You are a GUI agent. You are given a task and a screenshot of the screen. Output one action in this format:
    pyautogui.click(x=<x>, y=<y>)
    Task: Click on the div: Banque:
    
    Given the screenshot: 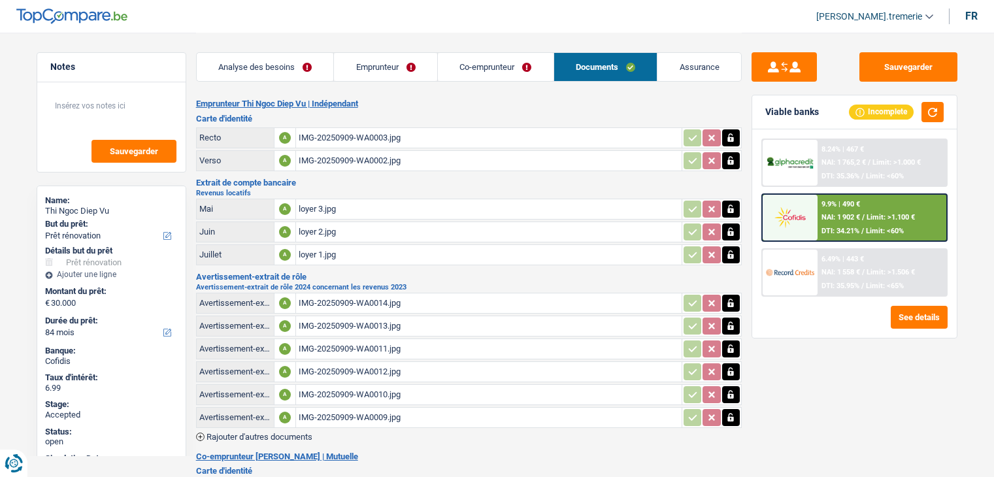 What is the action you would take?
    pyautogui.click(x=111, y=351)
    